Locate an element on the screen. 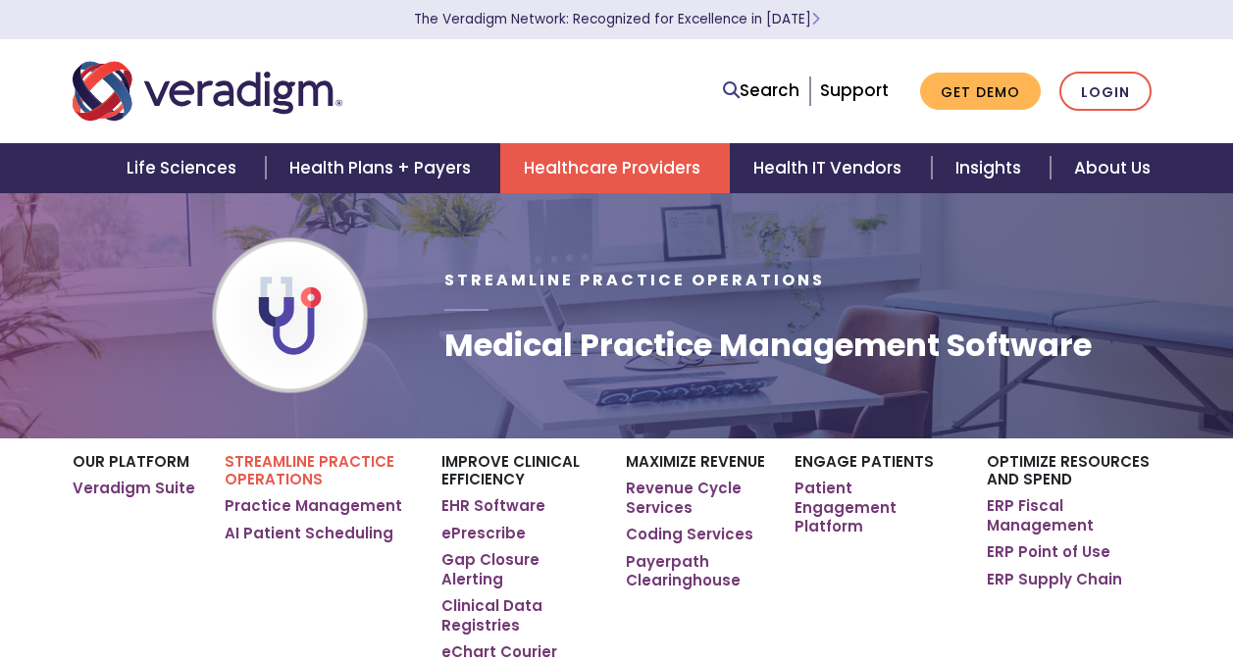  a: Health Plans + Payers is located at coordinates (383, 168).